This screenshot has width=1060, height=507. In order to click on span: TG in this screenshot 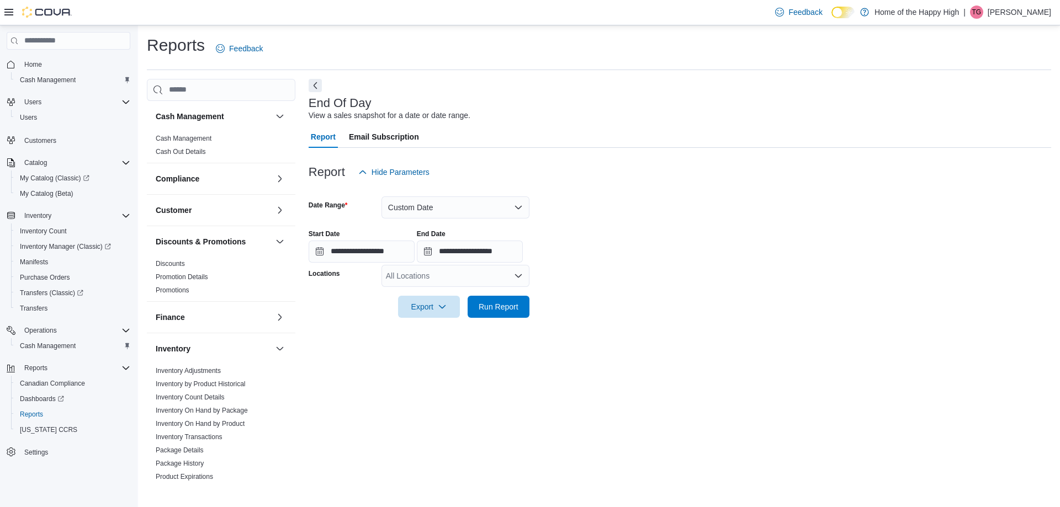, I will do `click(977, 12)`.